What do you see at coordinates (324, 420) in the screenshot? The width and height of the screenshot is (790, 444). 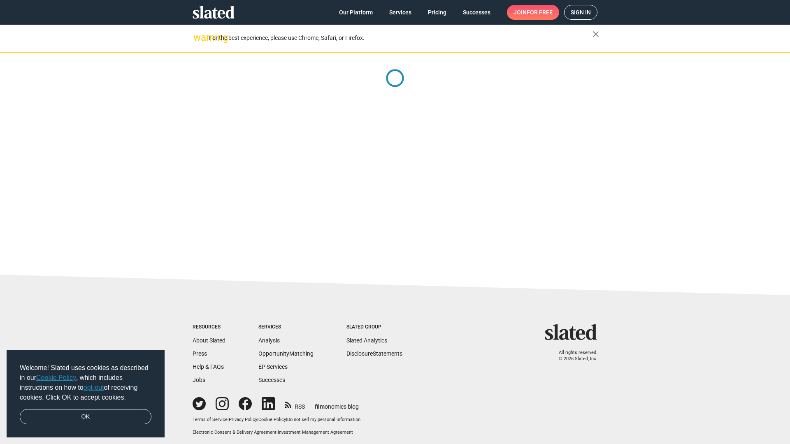 I see `button: Do not sell my personal information` at bounding box center [324, 420].